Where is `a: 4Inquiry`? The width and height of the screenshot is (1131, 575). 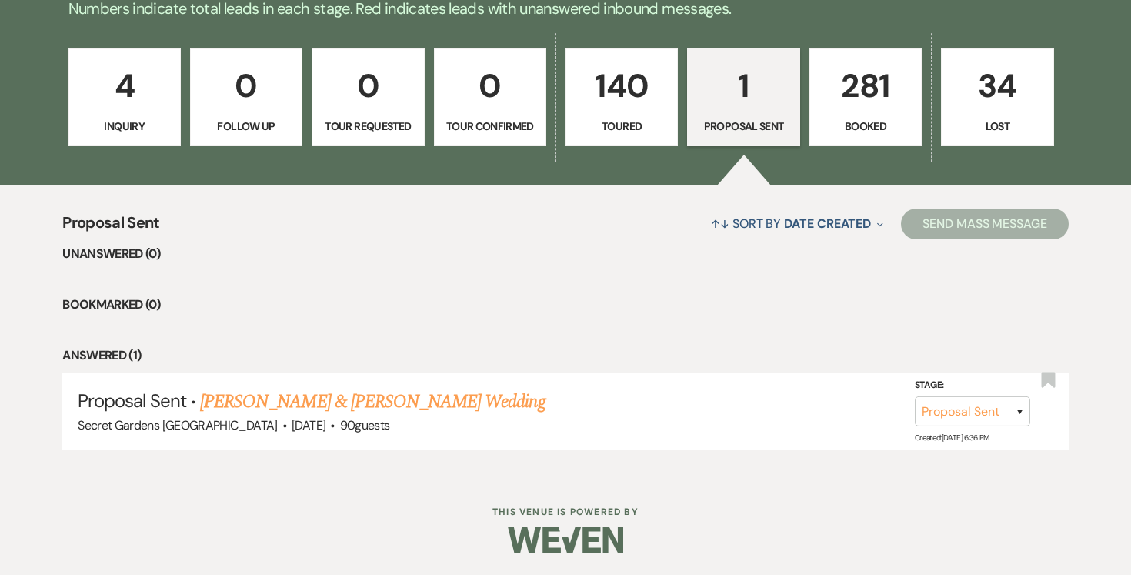
a: 4Inquiry is located at coordinates (125, 98).